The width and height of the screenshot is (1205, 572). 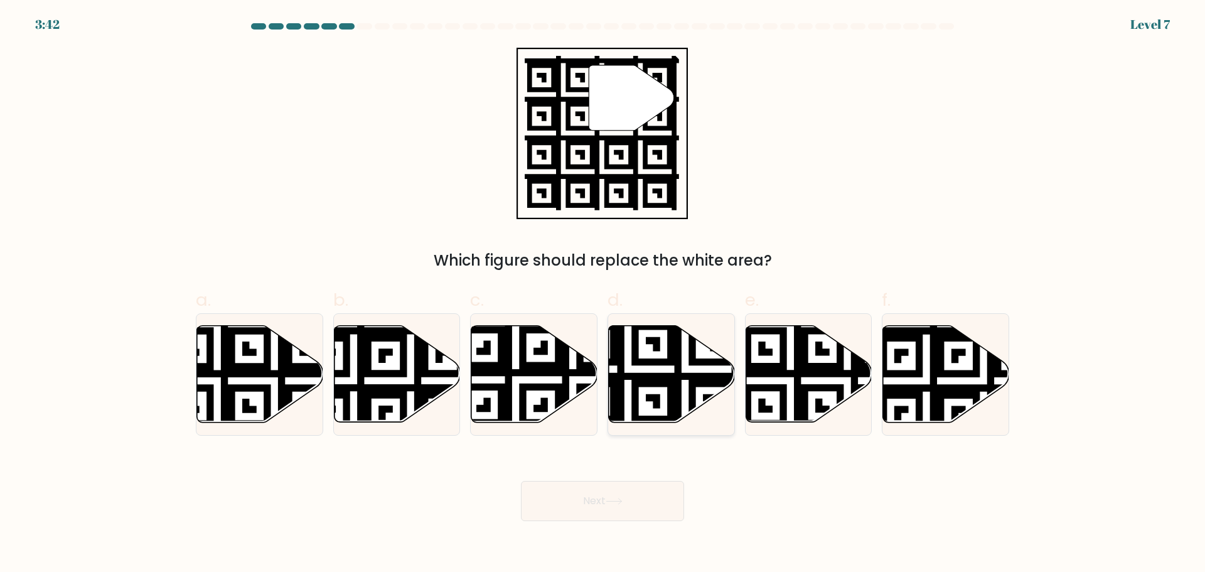 I want to click on span: b., so click(x=341, y=299).